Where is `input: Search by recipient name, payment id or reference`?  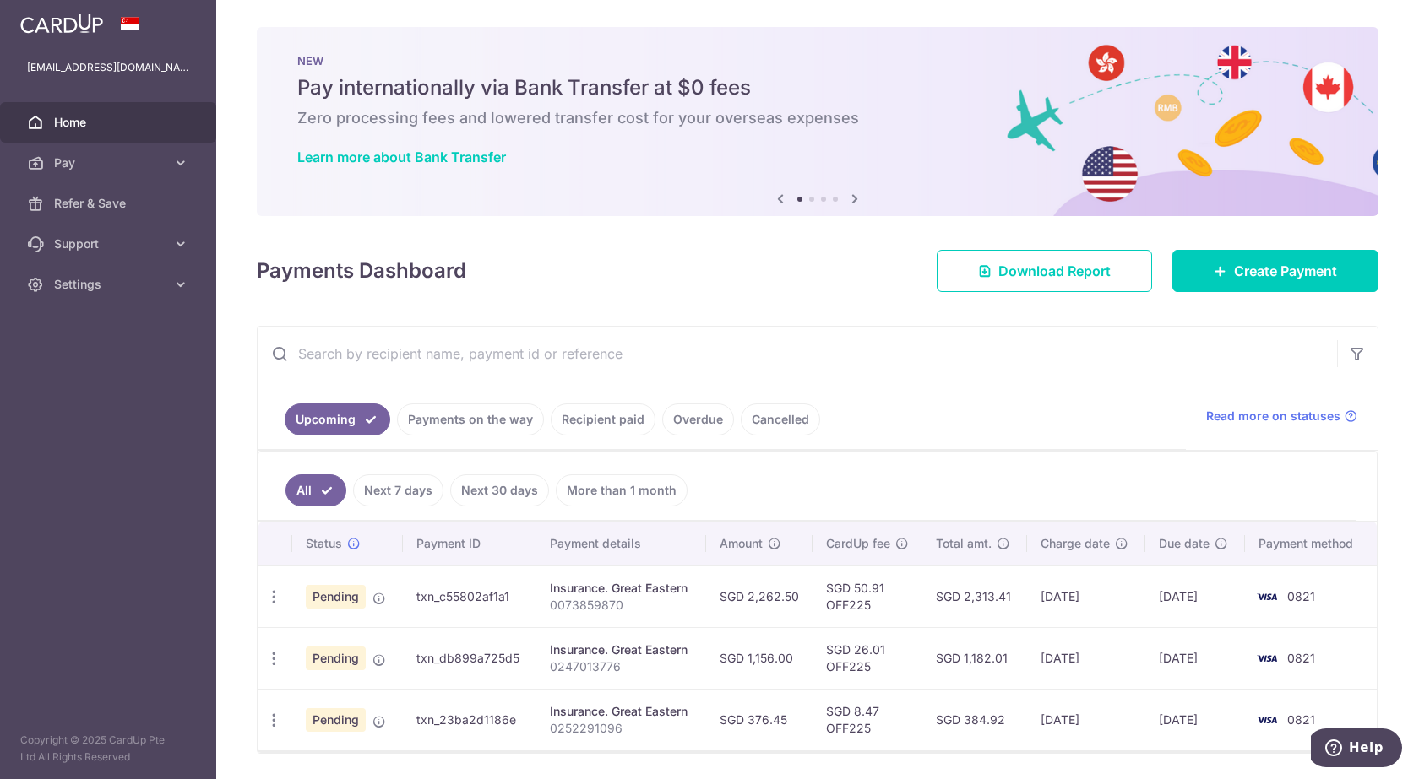 input: Search by recipient name, payment id or reference is located at coordinates (797, 354).